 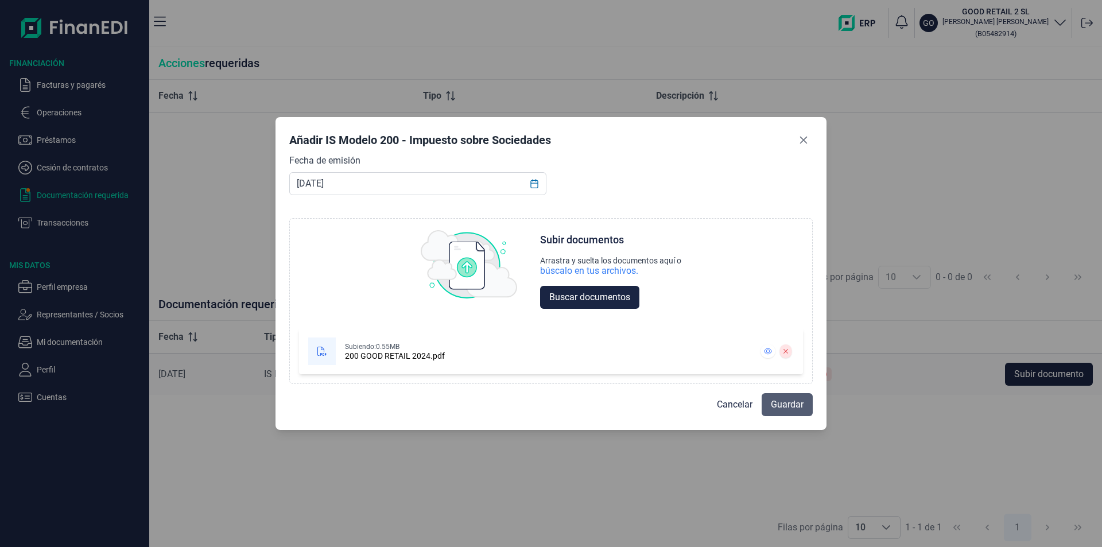 I want to click on button: Close, so click(x=804, y=140).